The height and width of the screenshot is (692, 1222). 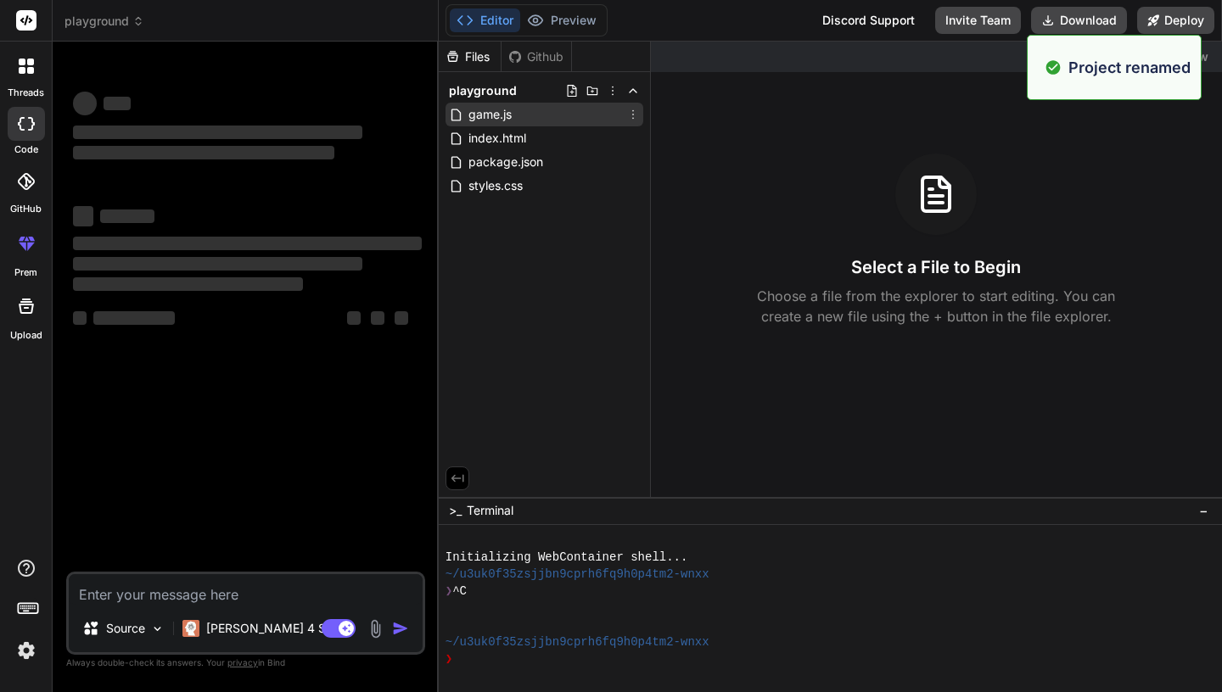 I want to click on img: alert, so click(x=1053, y=67).